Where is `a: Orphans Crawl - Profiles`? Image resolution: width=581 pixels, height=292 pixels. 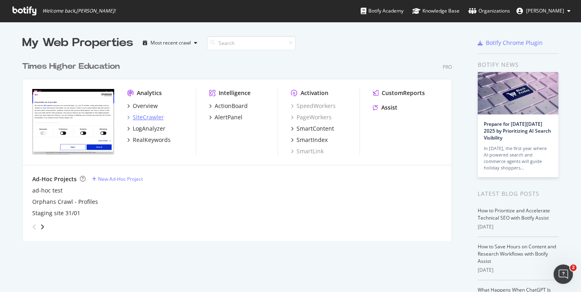 a: Orphans Crawl - Profiles is located at coordinates (65, 202).